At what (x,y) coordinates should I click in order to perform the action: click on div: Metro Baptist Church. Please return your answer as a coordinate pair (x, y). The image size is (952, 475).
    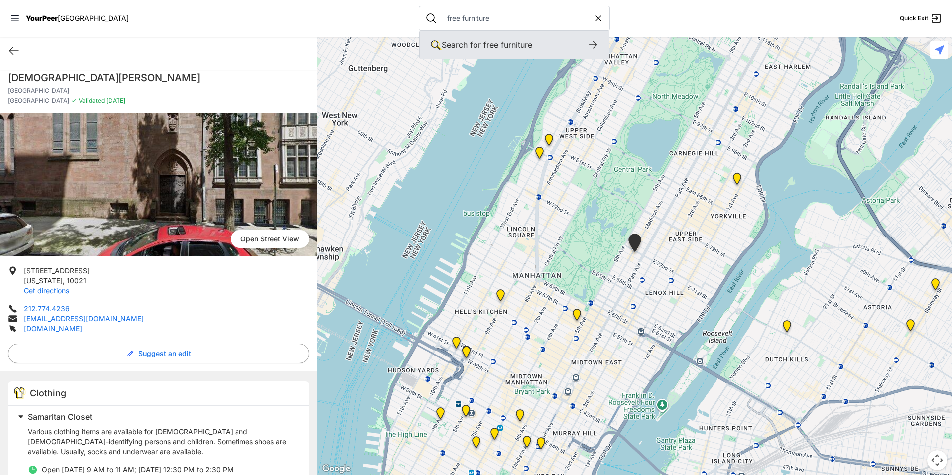
    Looking at the image, I should click on (466, 354).